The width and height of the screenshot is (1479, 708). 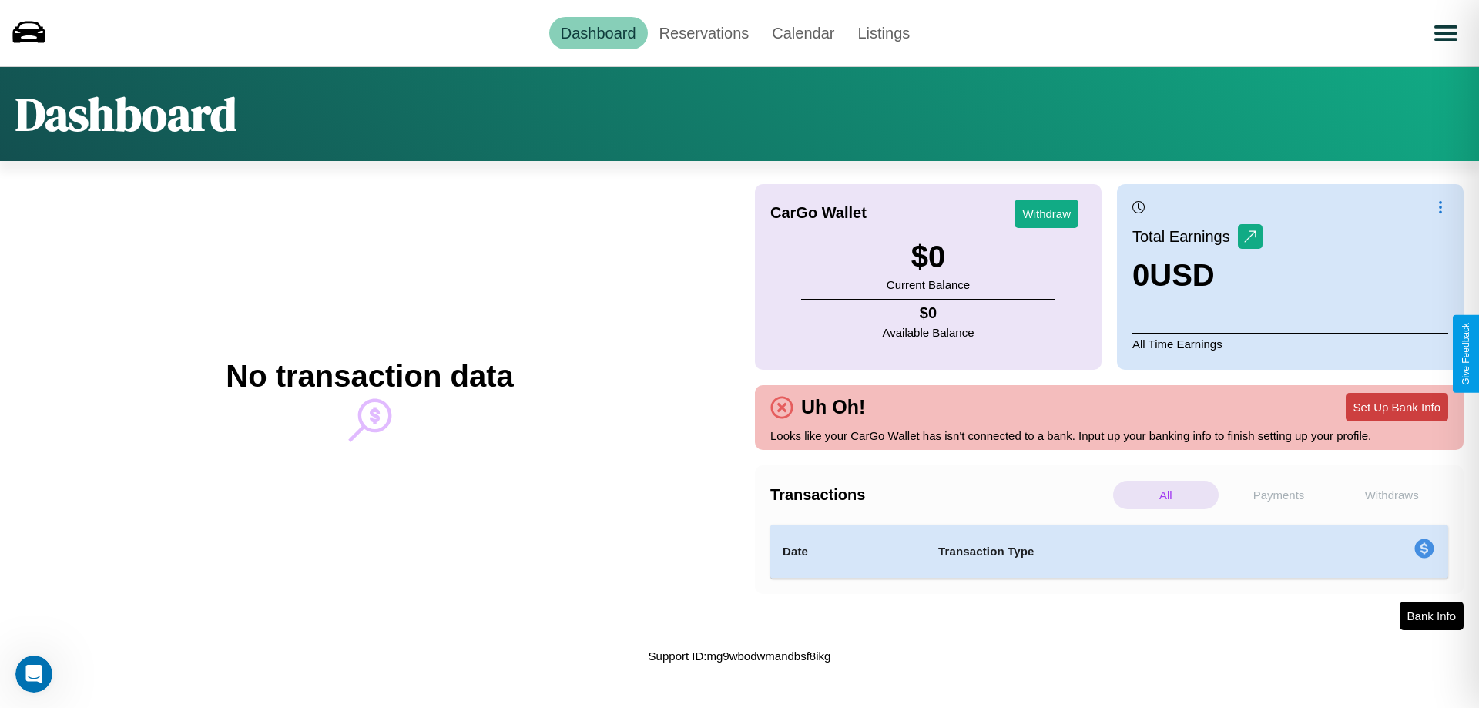 I want to click on p: Total Earnings, so click(x=1185, y=236).